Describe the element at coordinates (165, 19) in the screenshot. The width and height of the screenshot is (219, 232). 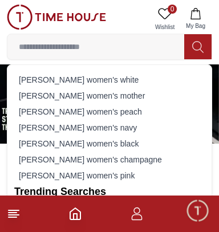
I see `a: 0Wishlist` at that location.